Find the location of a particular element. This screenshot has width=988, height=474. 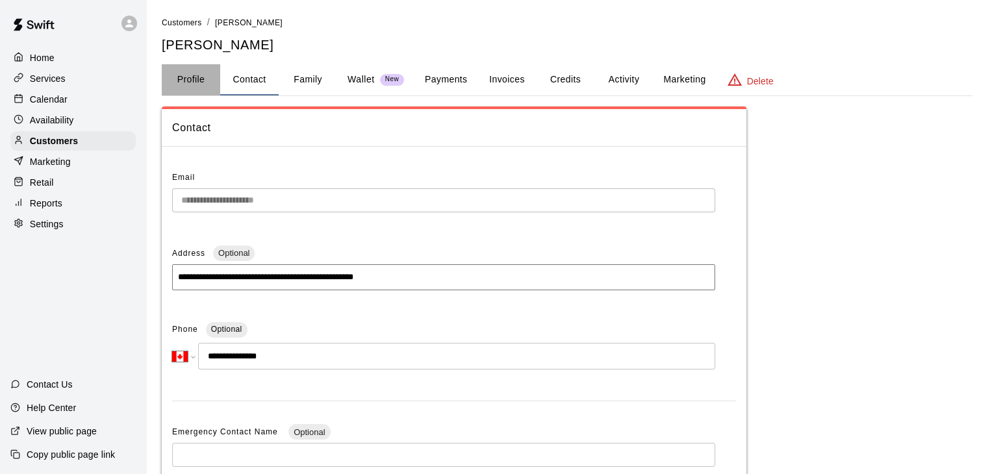

div: Services is located at coordinates (73, 79).